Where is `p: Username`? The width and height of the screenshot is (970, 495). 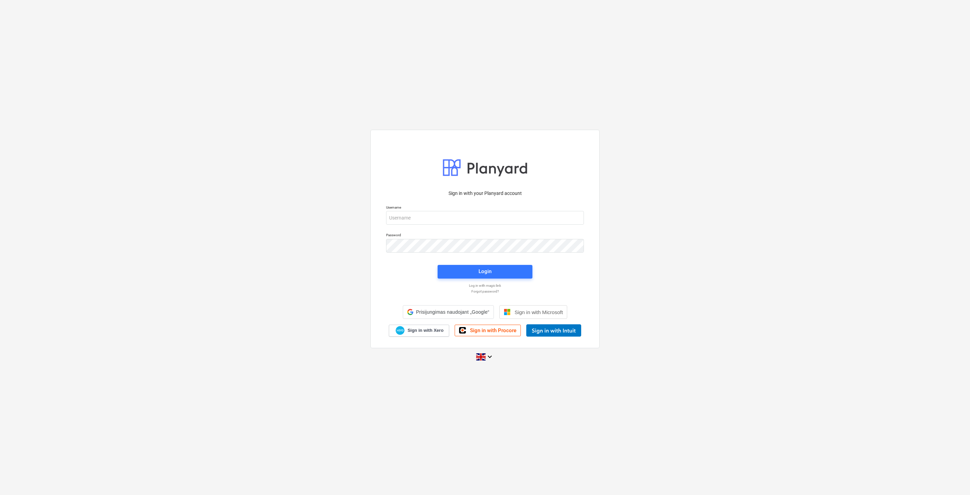 p: Username is located at coordinates (485, 208).